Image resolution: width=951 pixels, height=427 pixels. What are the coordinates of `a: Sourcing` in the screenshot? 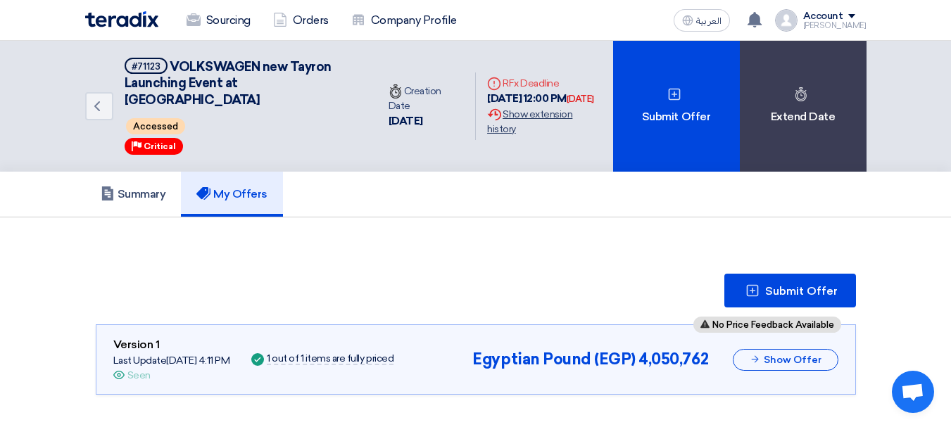 It's located at (218, 20).